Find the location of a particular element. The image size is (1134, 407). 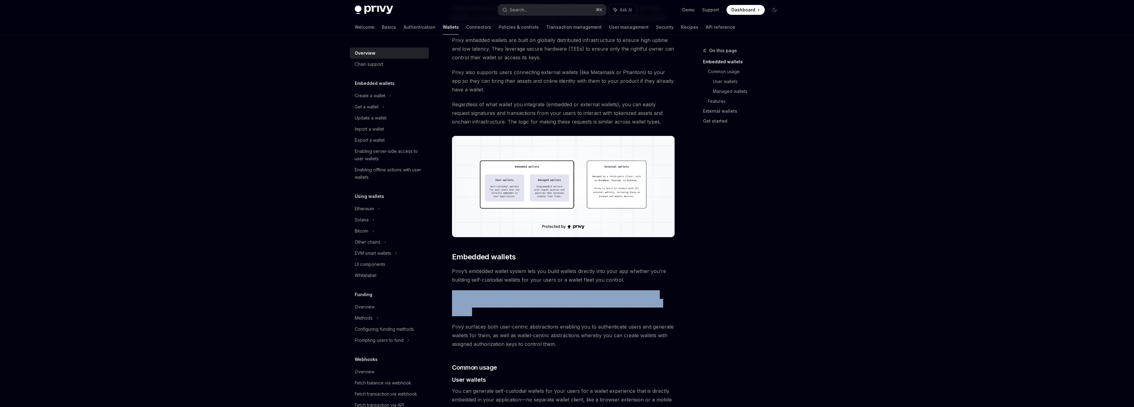

a: Fetch transaction via webhook is located at coordinates (389, 394).